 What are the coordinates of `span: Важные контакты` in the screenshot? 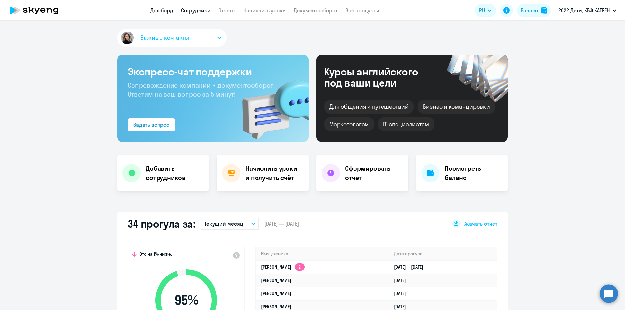 It's located at (165, 38).